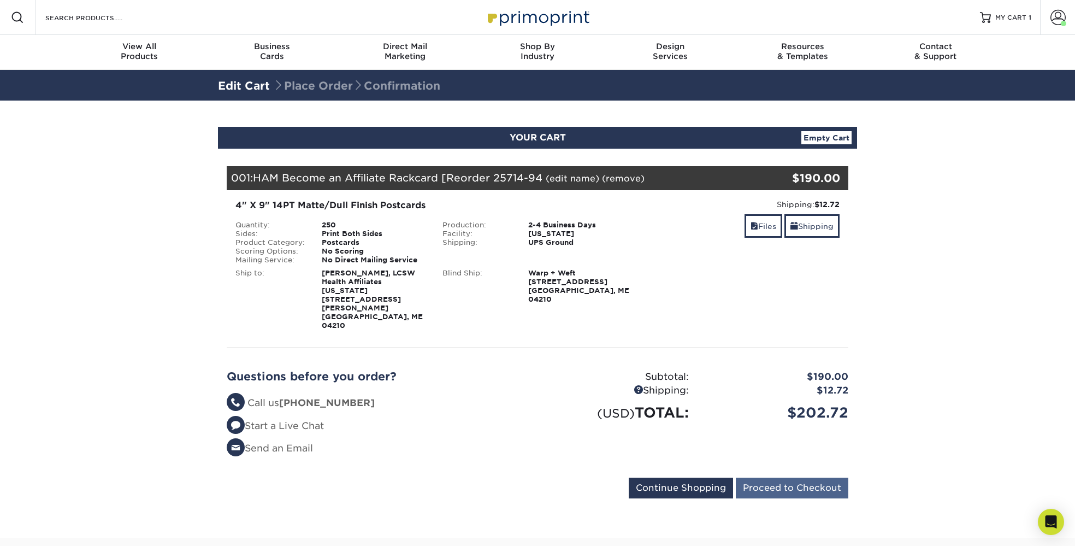 The height and width of the screenshot is (546, 1075). Describe the element at coordinates (754, 226) in the screenshot. I see `span: files` at that location.